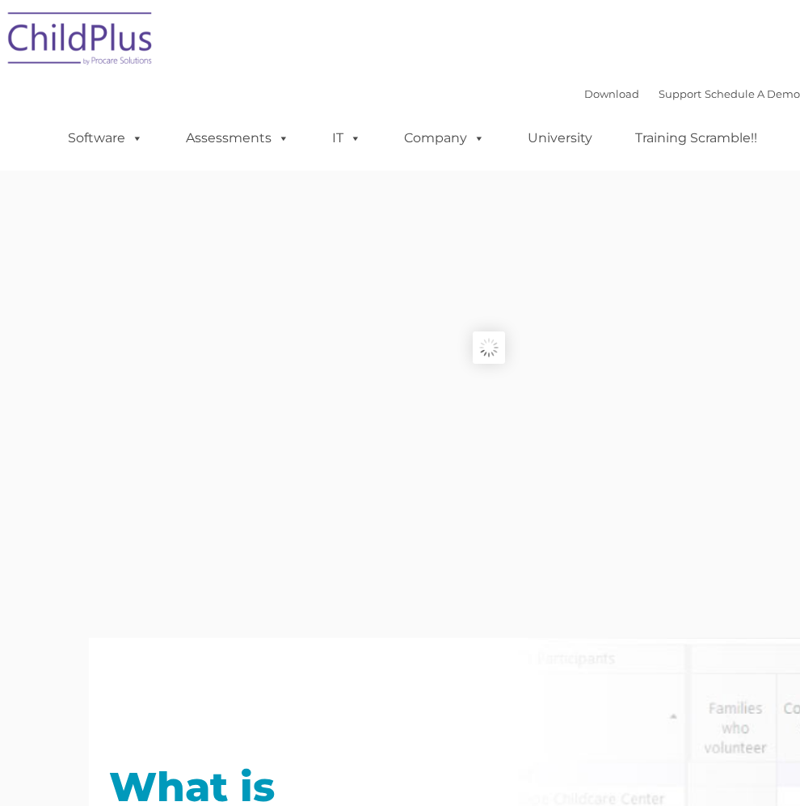 This screenshot has height=806, width=800. I want to click on a: Schedule A Demo, so click(753, 94).